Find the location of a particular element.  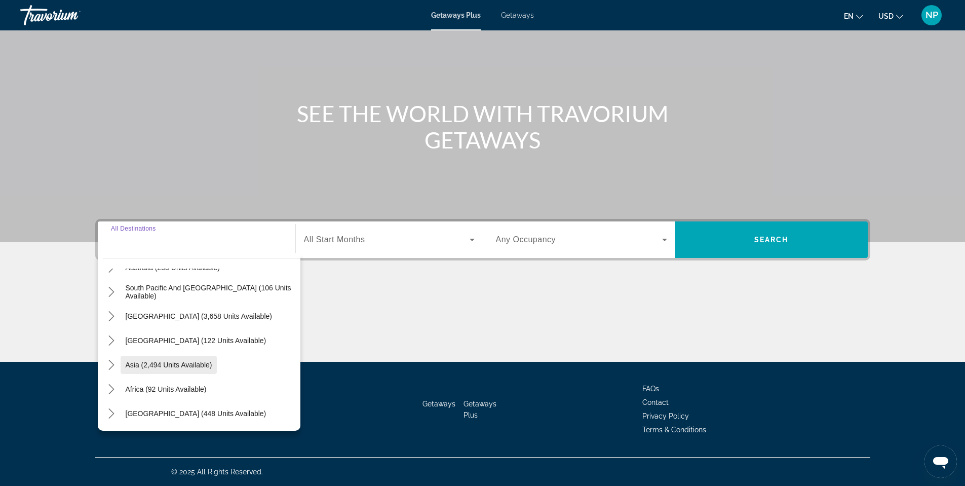

a: FAQs is located at coordinates (651, 389).